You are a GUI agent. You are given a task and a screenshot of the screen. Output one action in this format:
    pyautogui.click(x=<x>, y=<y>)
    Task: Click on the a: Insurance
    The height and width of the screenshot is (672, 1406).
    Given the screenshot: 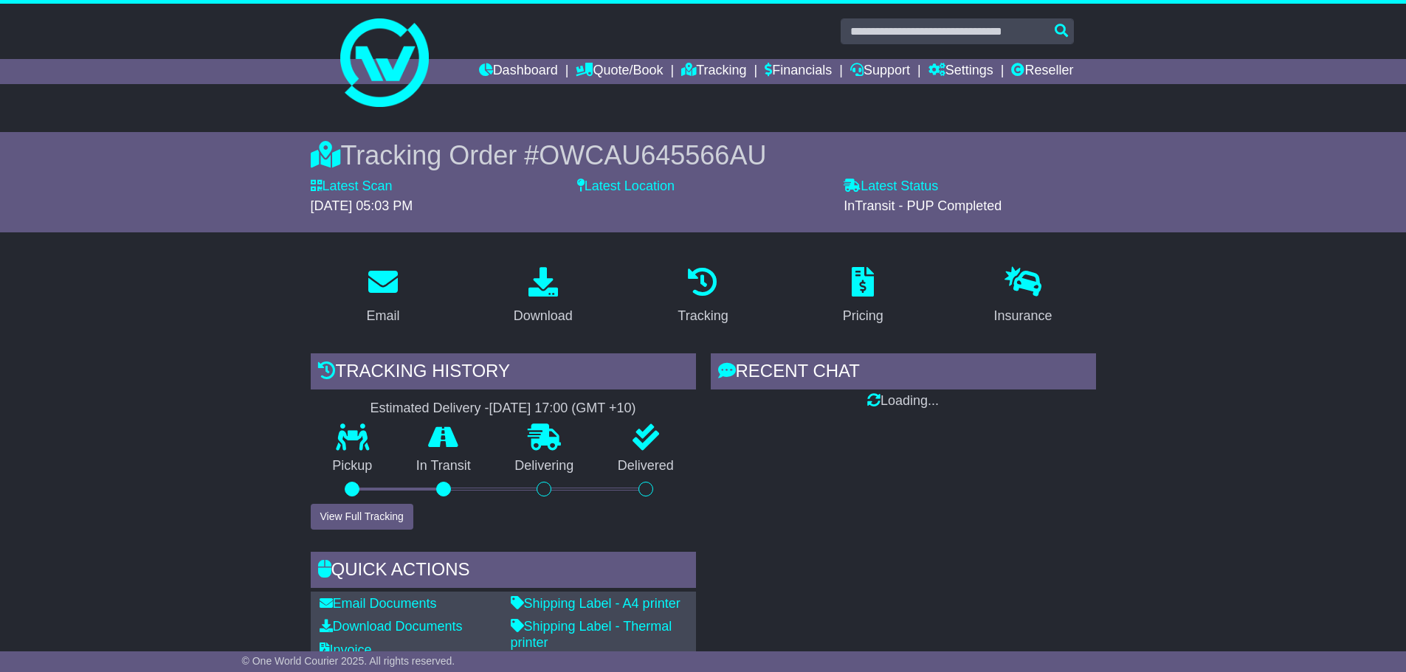 What is the action you would take?
    pyautogui.click(x=1023, y=297)
    